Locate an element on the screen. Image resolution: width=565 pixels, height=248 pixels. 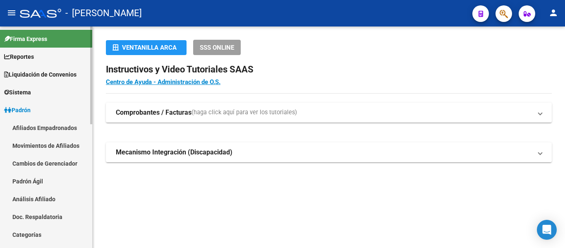
mat-expansion-panel-header: Mecanismo Integración (Discapacidad) is located at coordinates (329, 152).